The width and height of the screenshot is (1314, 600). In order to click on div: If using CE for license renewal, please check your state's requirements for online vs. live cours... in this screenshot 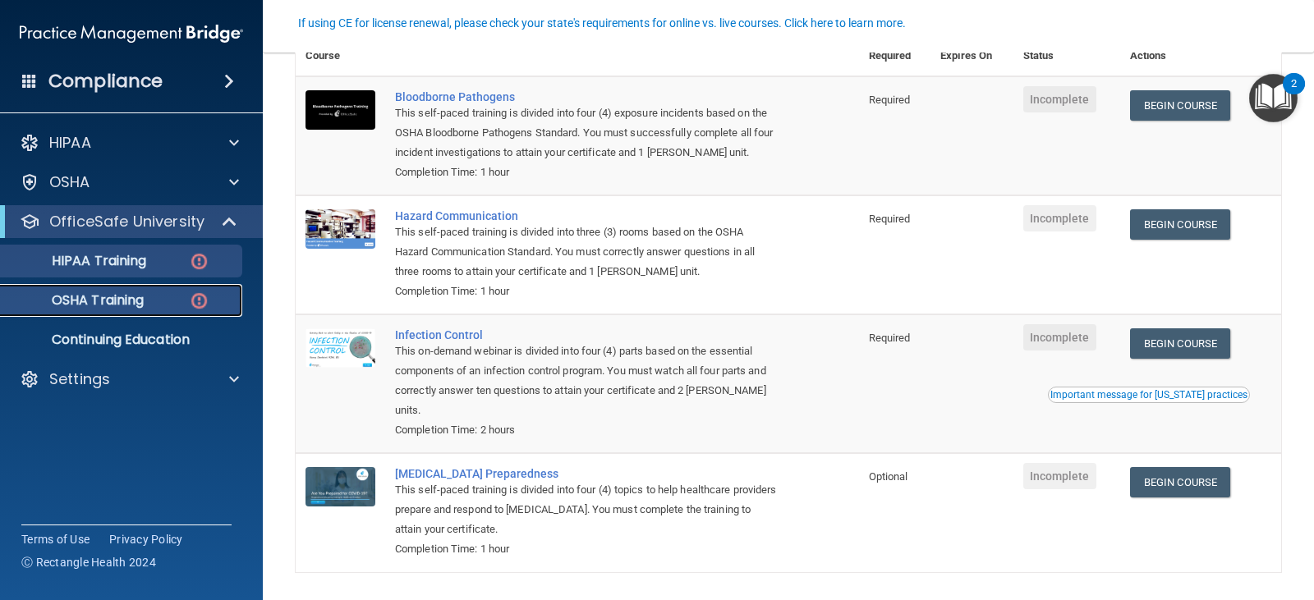, I will do `click(602, 23)`.